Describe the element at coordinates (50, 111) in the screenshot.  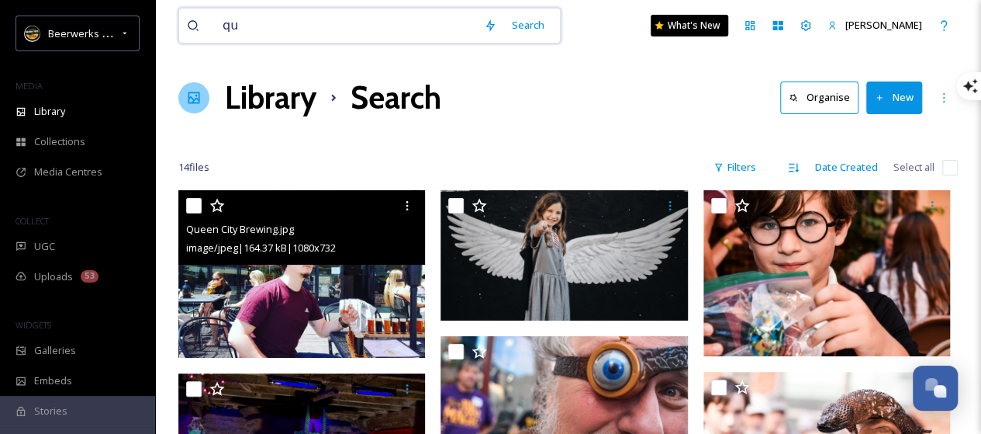
I see `span: Library` at that location.